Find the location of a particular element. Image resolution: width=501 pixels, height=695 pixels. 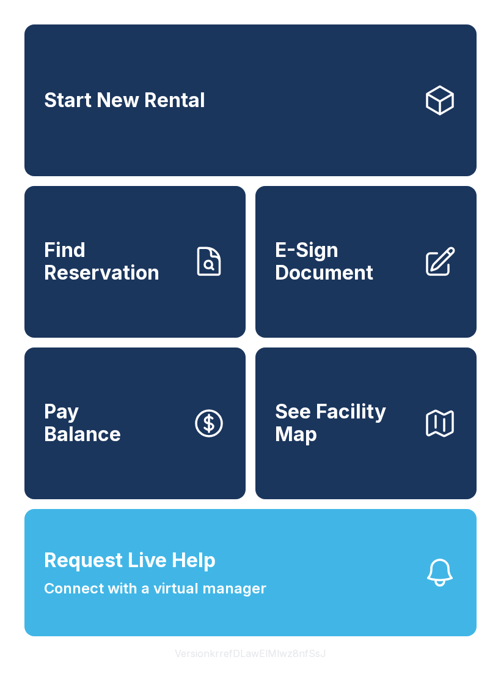

span: Start New Rental is located at coordinates (125, 100).